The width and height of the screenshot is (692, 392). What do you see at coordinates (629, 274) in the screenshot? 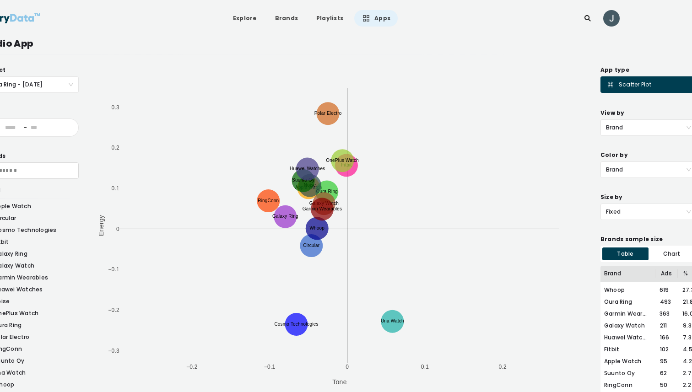
I see `div: Brand` at bounding box center [629, 274].